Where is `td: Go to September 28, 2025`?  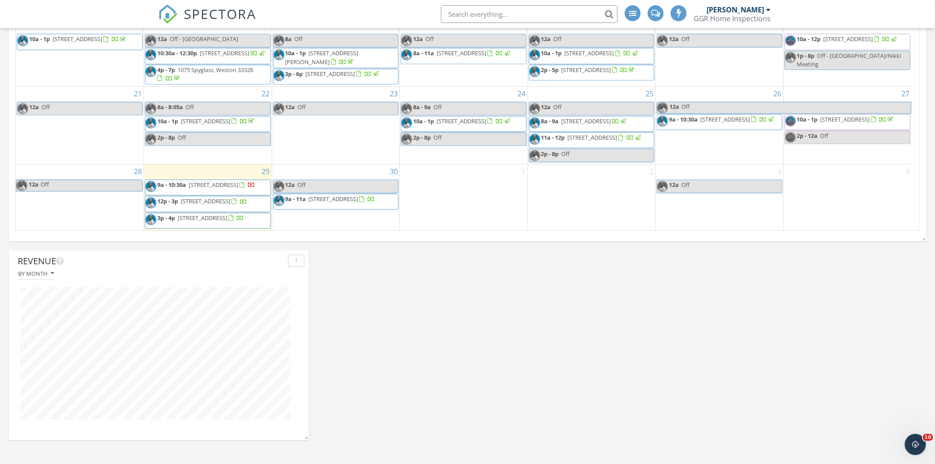
td: Go to September 28, 2025 is located at coordinates (80, 197).